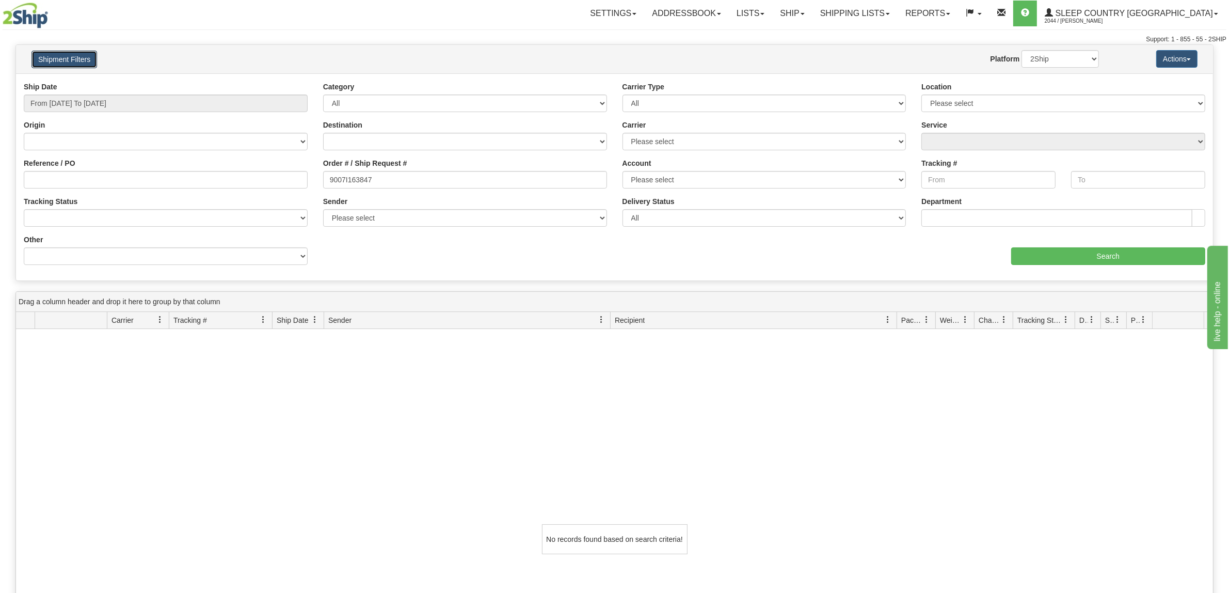  Describe the element at coordinates (1177, 59) in the screenshot. I see `button: Actions` at that location.